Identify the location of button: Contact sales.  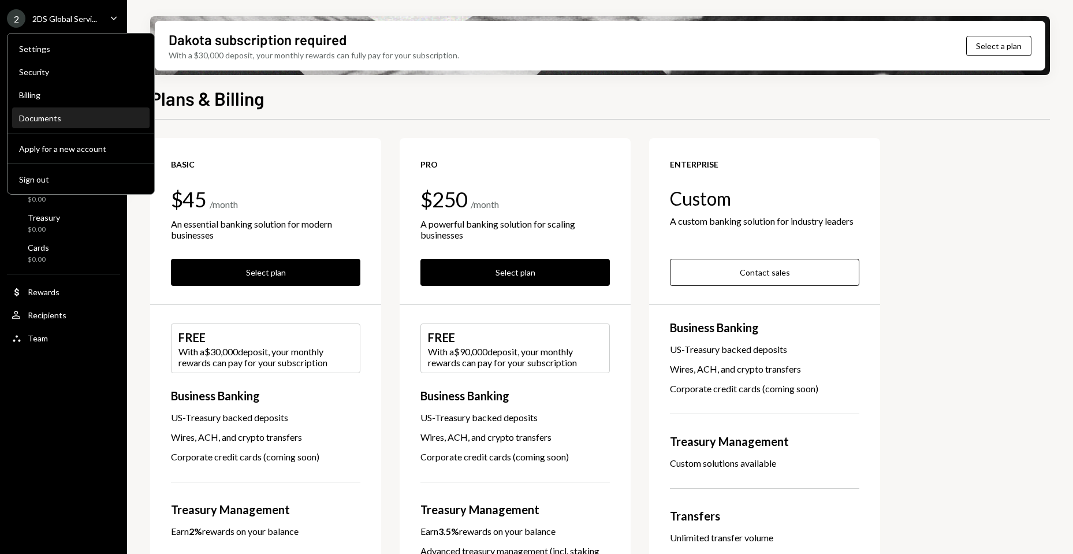
(764, 272).